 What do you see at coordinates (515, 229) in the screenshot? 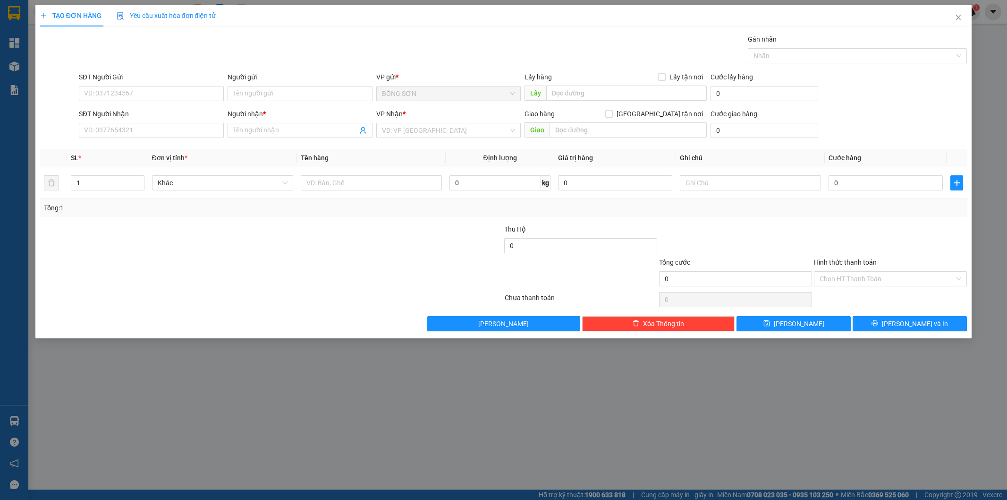
I see `span: Thu Hộ` at bounding box center [515, 229].